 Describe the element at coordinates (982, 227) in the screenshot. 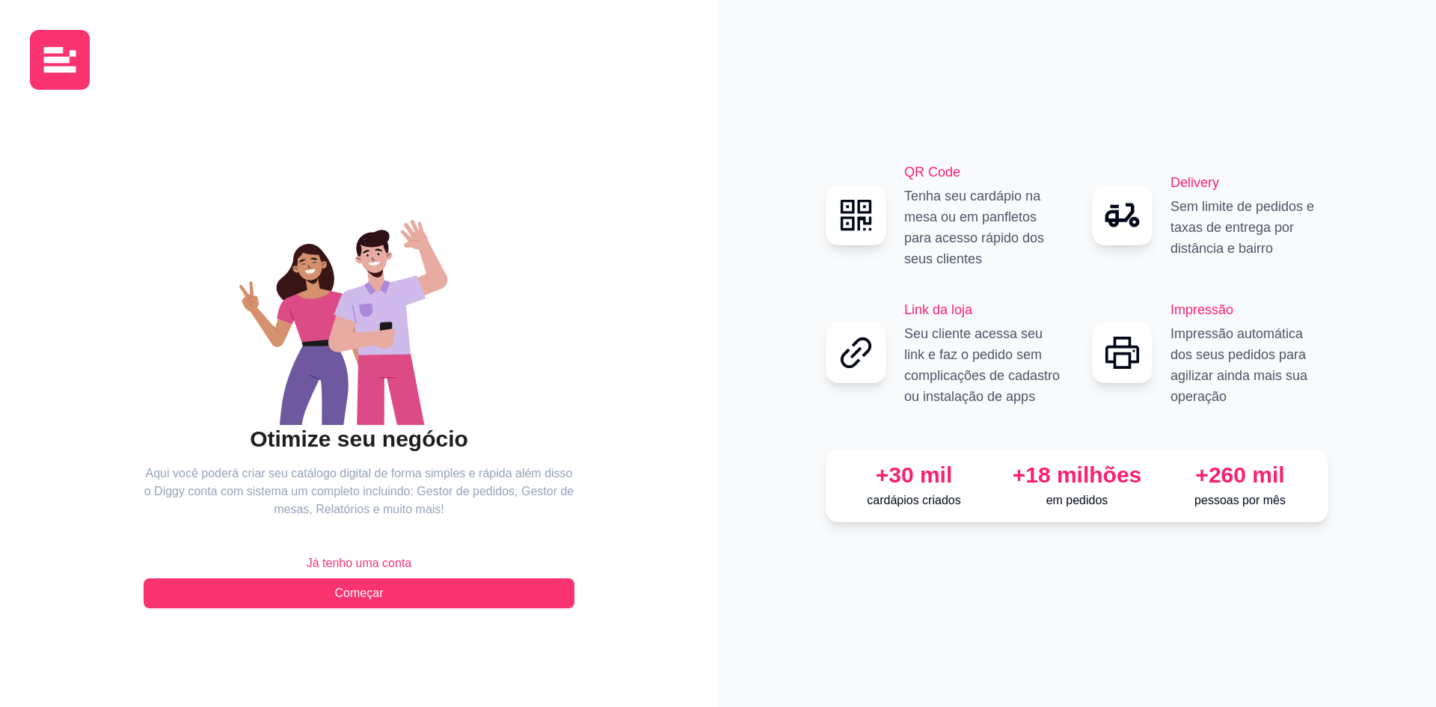

I see `p: Tenha seu cardápio na mesa ou em panfletos para acesso rápido dos seus clientes` at that location.